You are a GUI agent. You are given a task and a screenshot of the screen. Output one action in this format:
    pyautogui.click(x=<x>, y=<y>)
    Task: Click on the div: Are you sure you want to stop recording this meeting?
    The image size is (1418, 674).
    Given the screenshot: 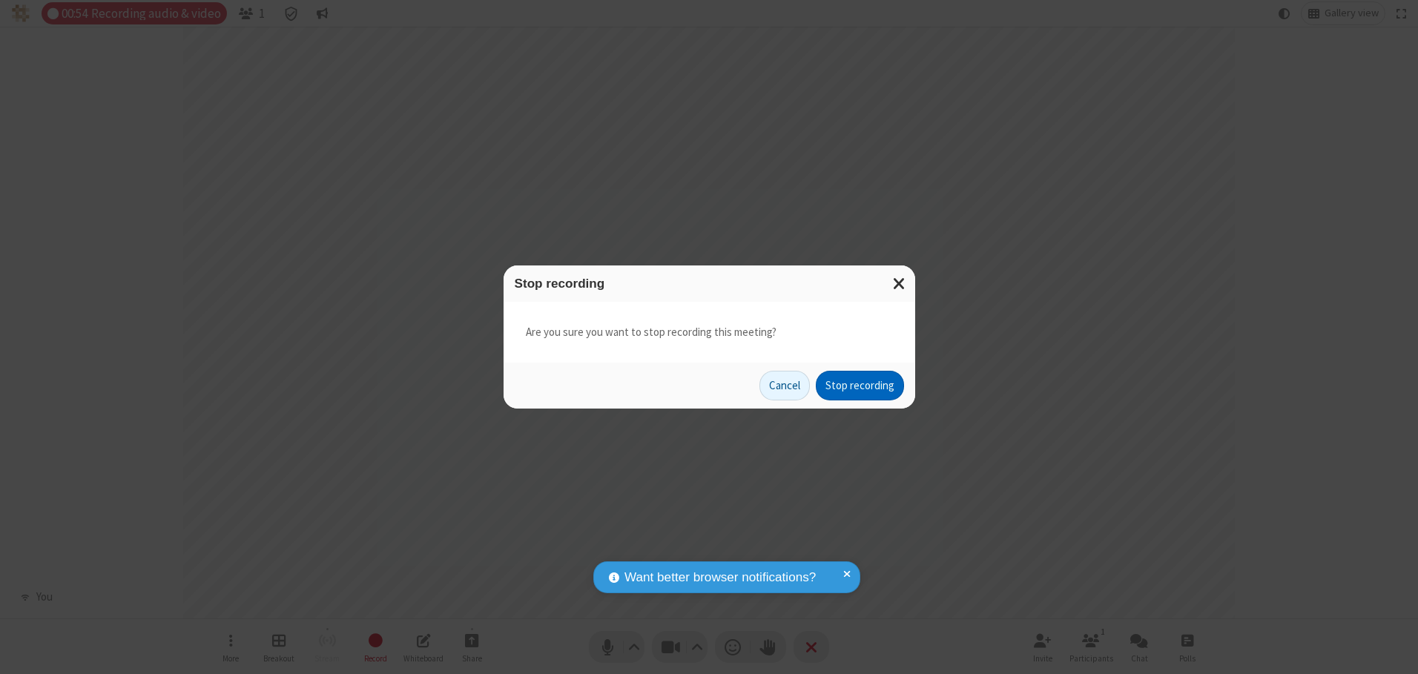 What is the action you would take?
    pyautogui.click(x=709, y=332)
    